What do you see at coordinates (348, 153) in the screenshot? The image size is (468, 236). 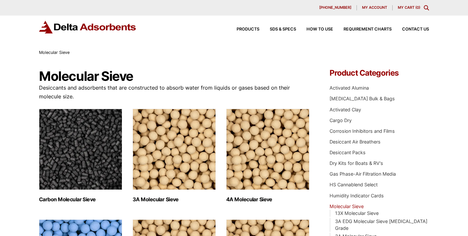 I see `a: Desiccant Packs` at bounding box center [348, 153].